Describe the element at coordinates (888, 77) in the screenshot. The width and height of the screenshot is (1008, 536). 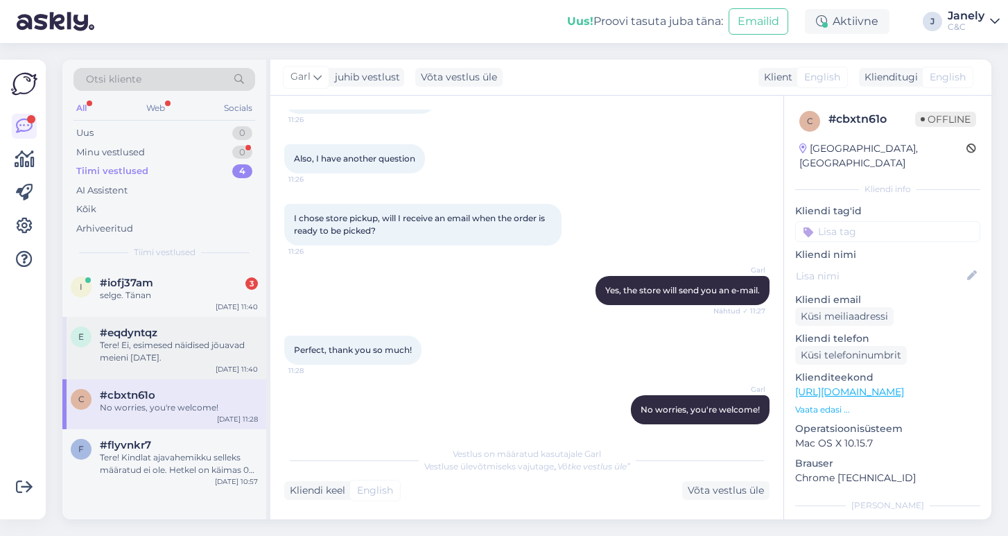
I see `div: Klienditugi` at that location.